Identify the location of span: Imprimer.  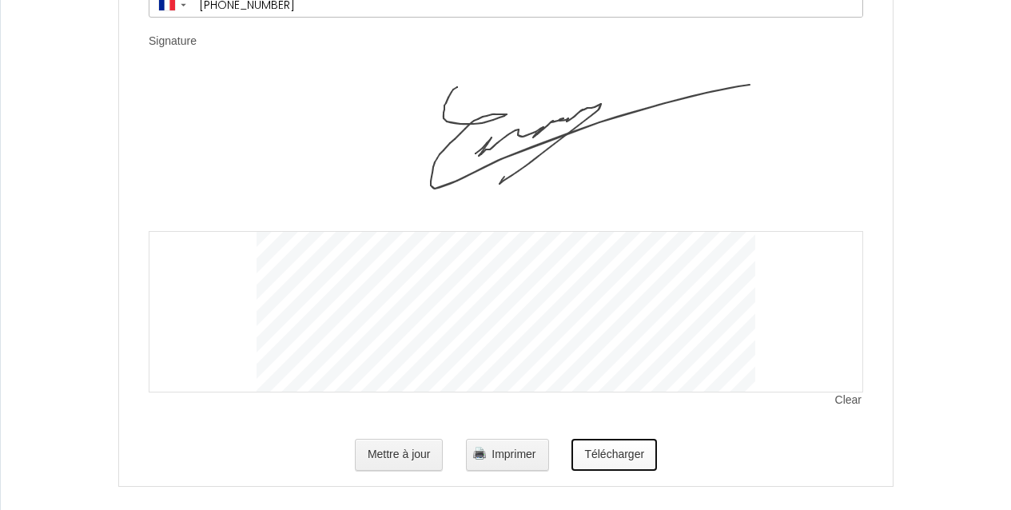
(513, 454).